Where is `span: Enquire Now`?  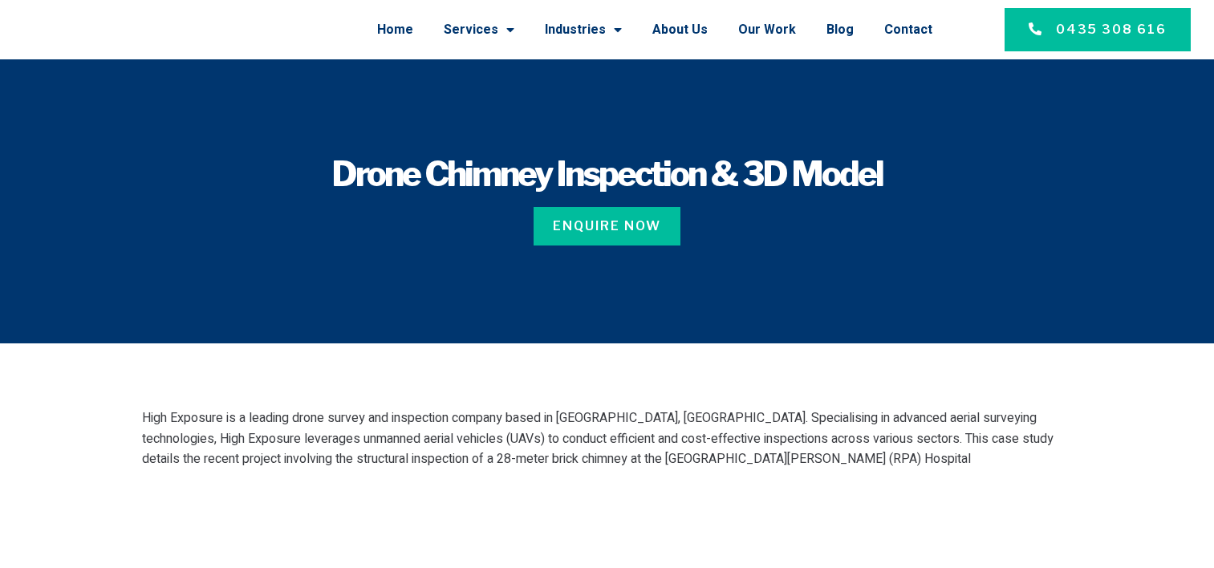 span: Enquire Now is located at coordinates (606, 226).